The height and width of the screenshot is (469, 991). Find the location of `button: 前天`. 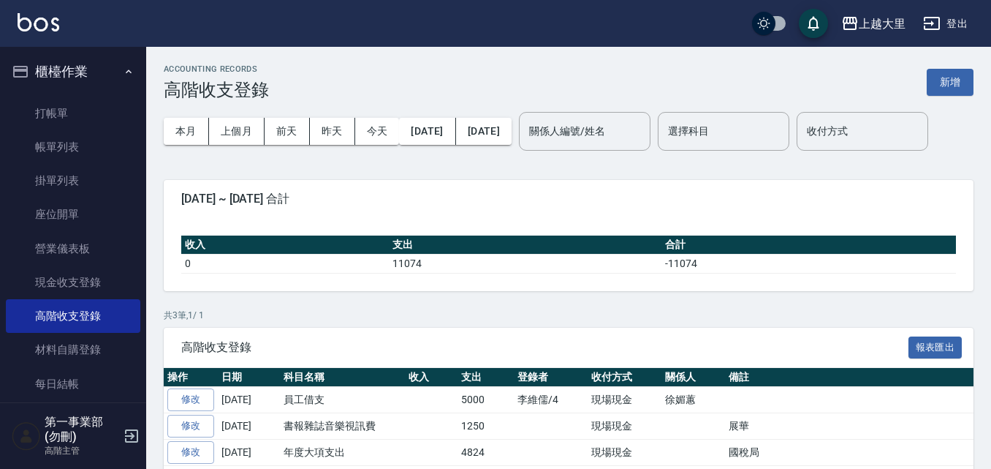

button: 前天 is located at coordinates (287, 131).